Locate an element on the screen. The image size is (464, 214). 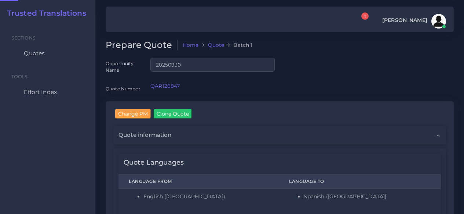
span: Effort Index is located at coordinates (40, 92).